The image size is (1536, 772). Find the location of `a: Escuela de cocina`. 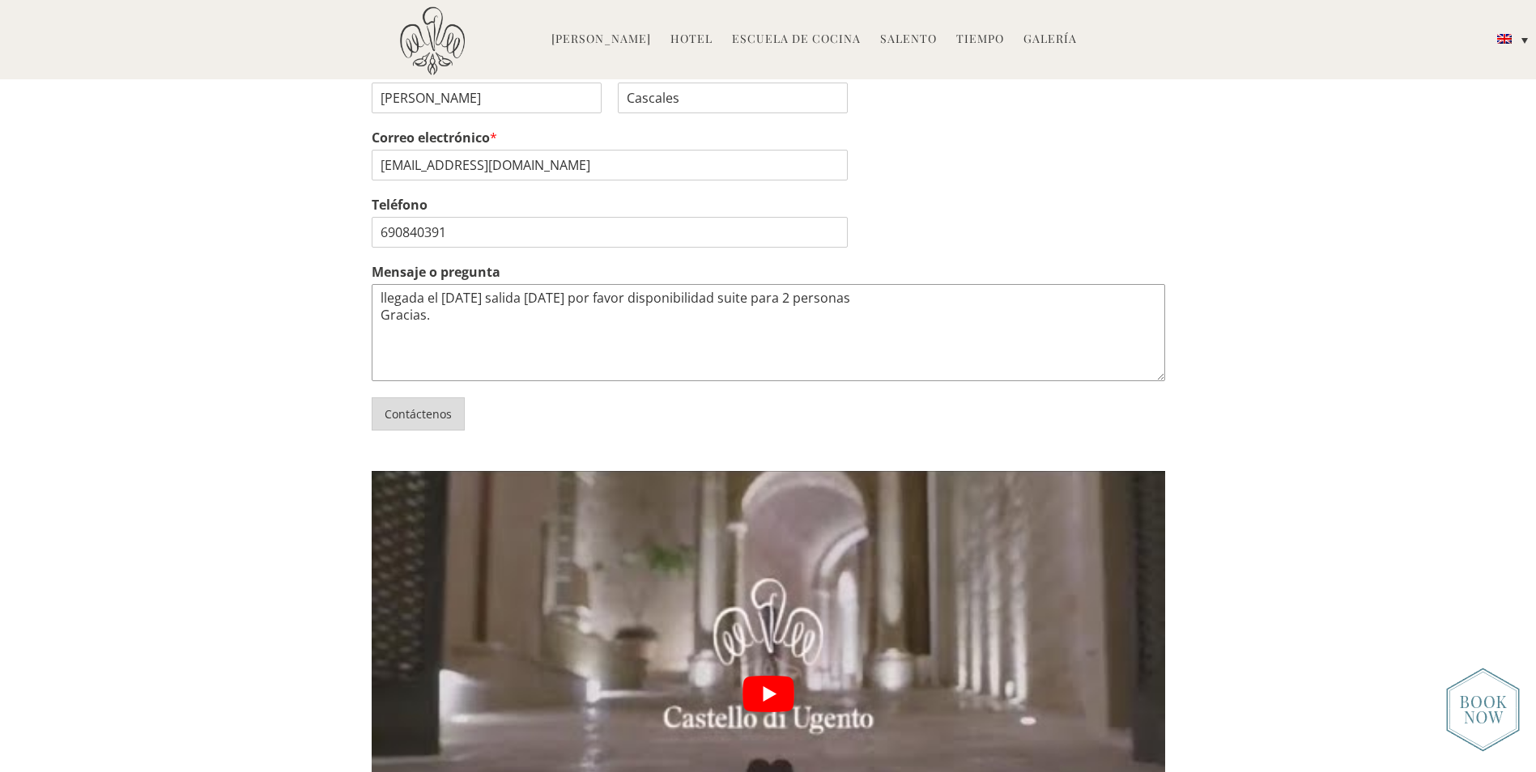

a: Escuela de cocina is located at coordinates (796, 40).